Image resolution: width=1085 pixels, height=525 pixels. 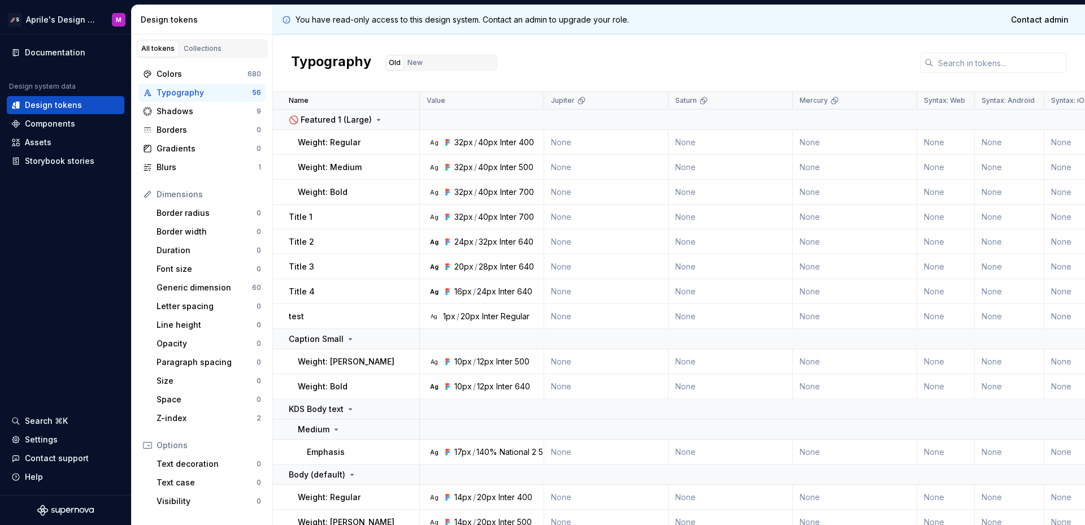 What do you see at coordinates (686, 101) in the screenshot?
I see `p: Saturn` at bounding box center [686, 101].